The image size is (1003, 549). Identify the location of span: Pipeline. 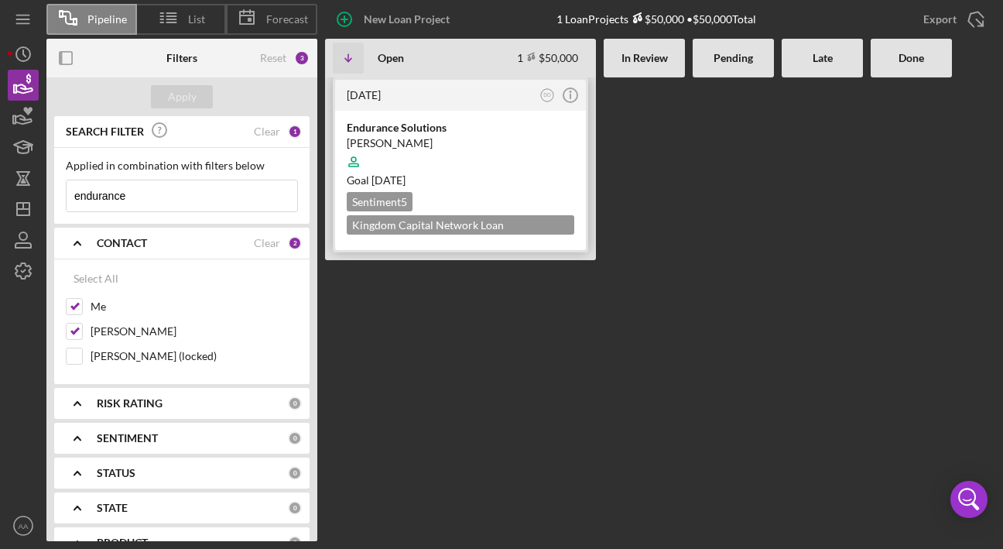
(107, 19).